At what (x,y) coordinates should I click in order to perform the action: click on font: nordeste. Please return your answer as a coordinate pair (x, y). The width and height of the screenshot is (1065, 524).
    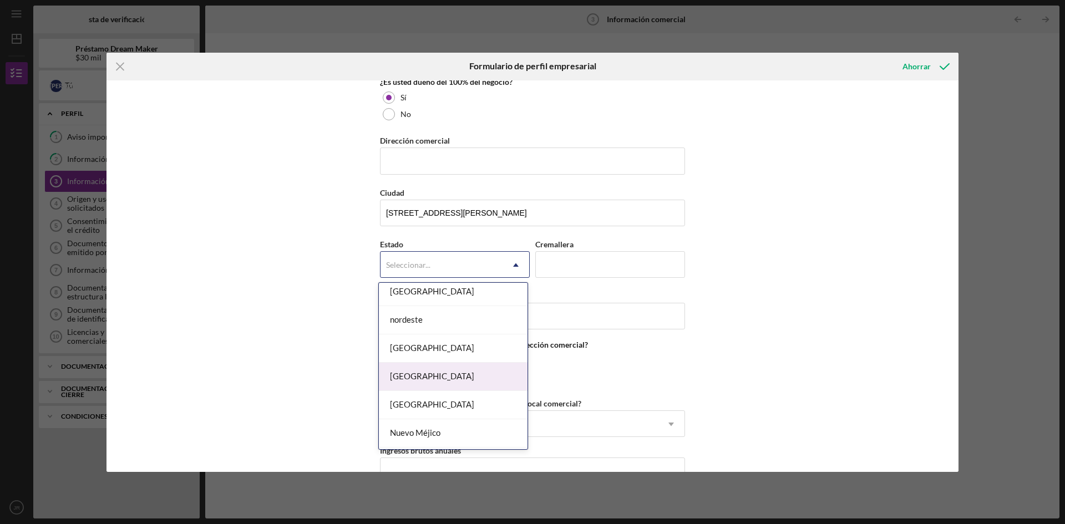
    Looking at the image, I should click on (406, 320).